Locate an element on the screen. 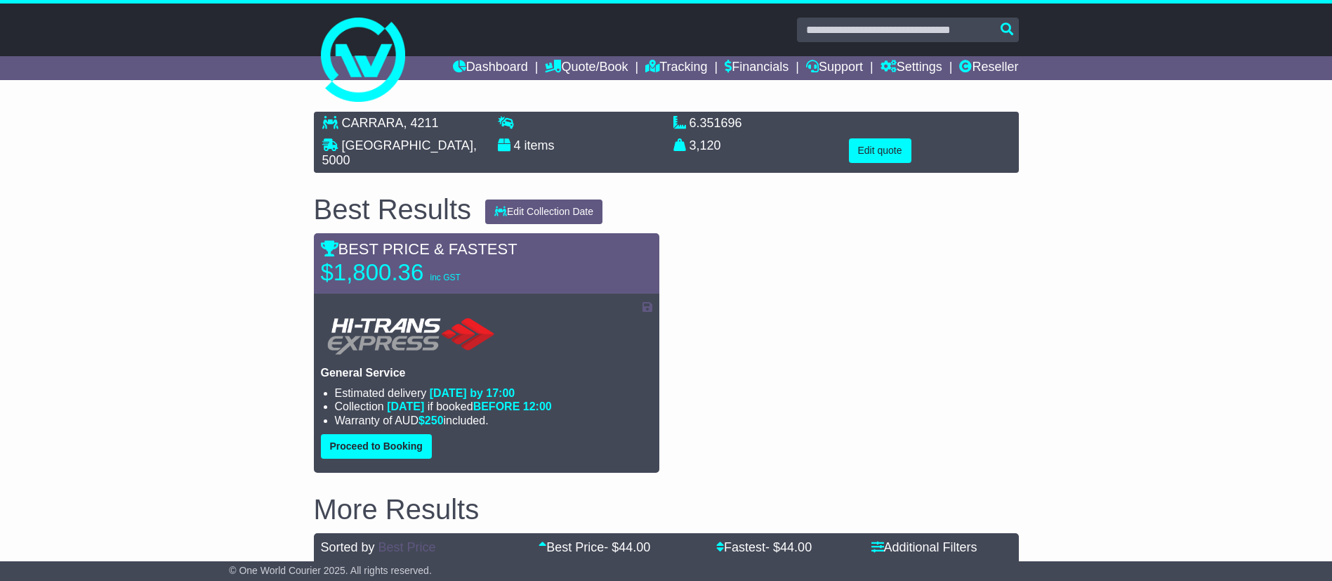  span: if booked is located at coordinates (469, 406).